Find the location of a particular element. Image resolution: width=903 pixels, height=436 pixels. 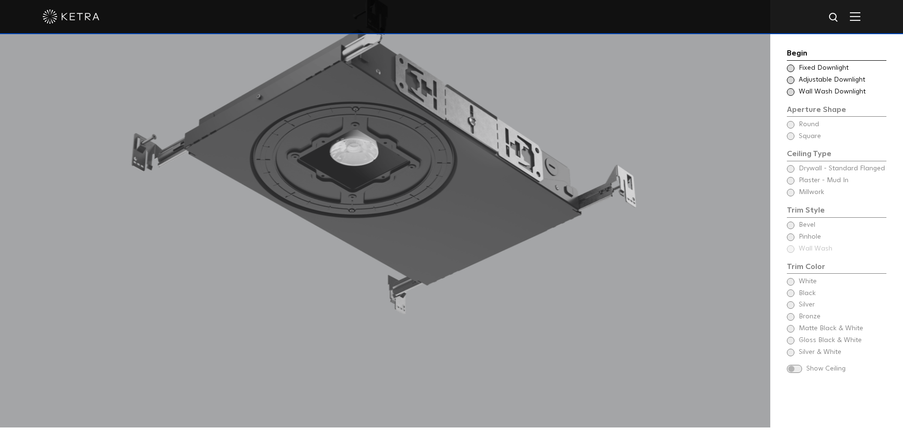

img: search icon is located at coordinates (834, 18).